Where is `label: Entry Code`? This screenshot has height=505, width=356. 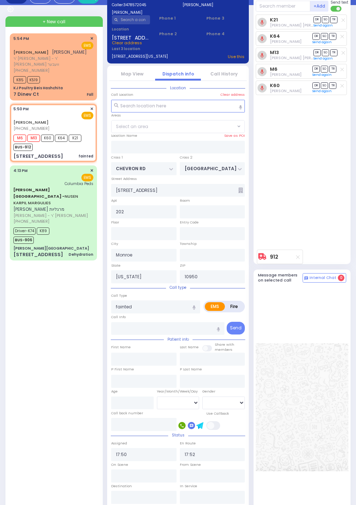 label: Entry Code is located at coordinates (189, 223).